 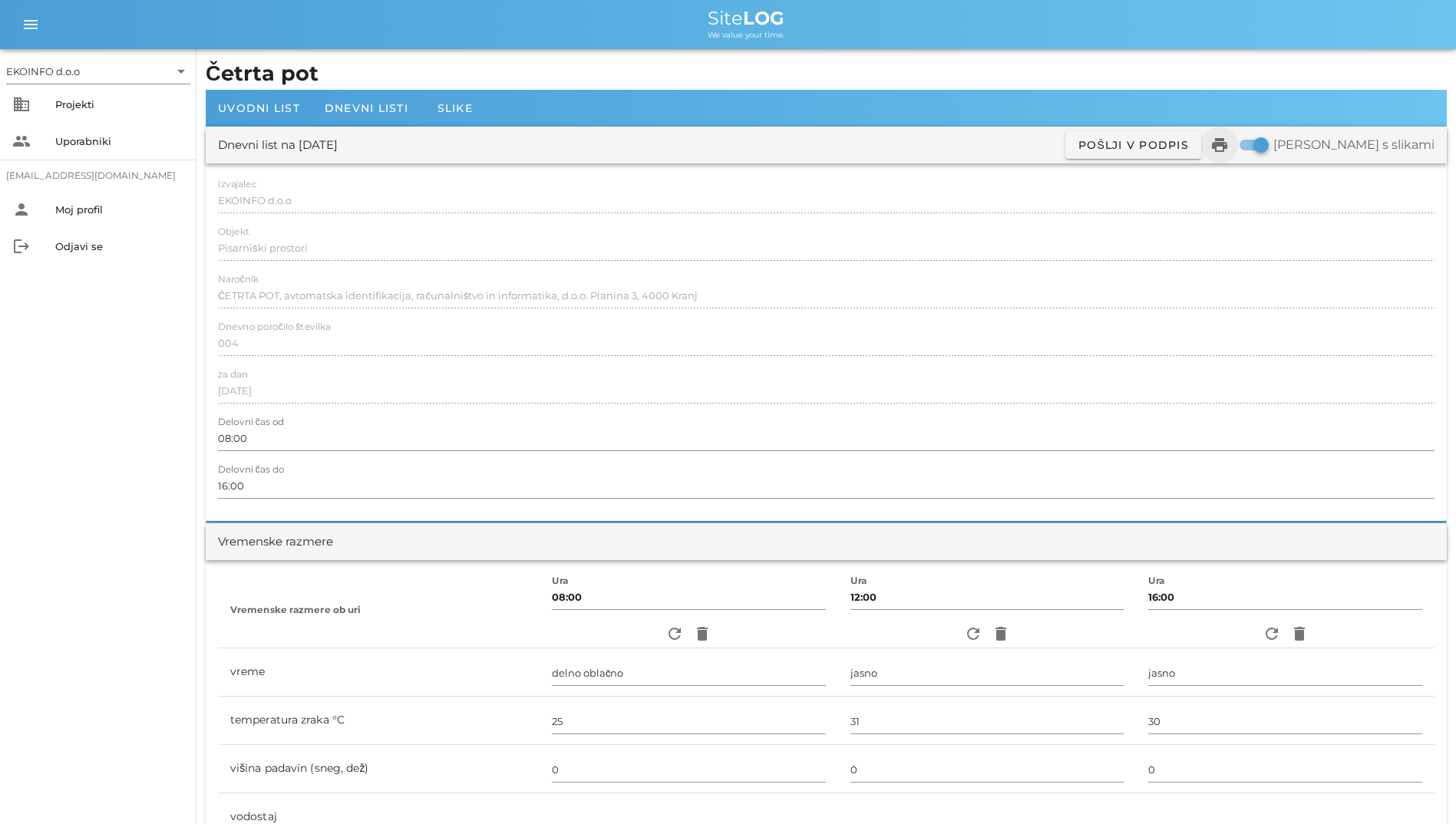 What do you see at coordinates (120, 246) in the screenshot?
I see `div: Odjavi se` at bounding box center [120, 246].